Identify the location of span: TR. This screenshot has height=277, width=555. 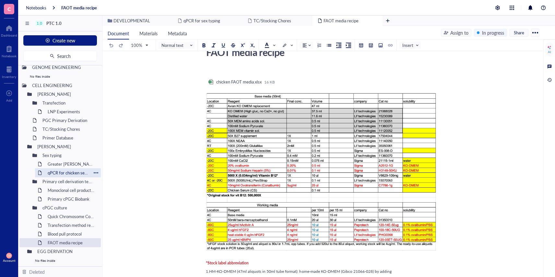
(9, 256).